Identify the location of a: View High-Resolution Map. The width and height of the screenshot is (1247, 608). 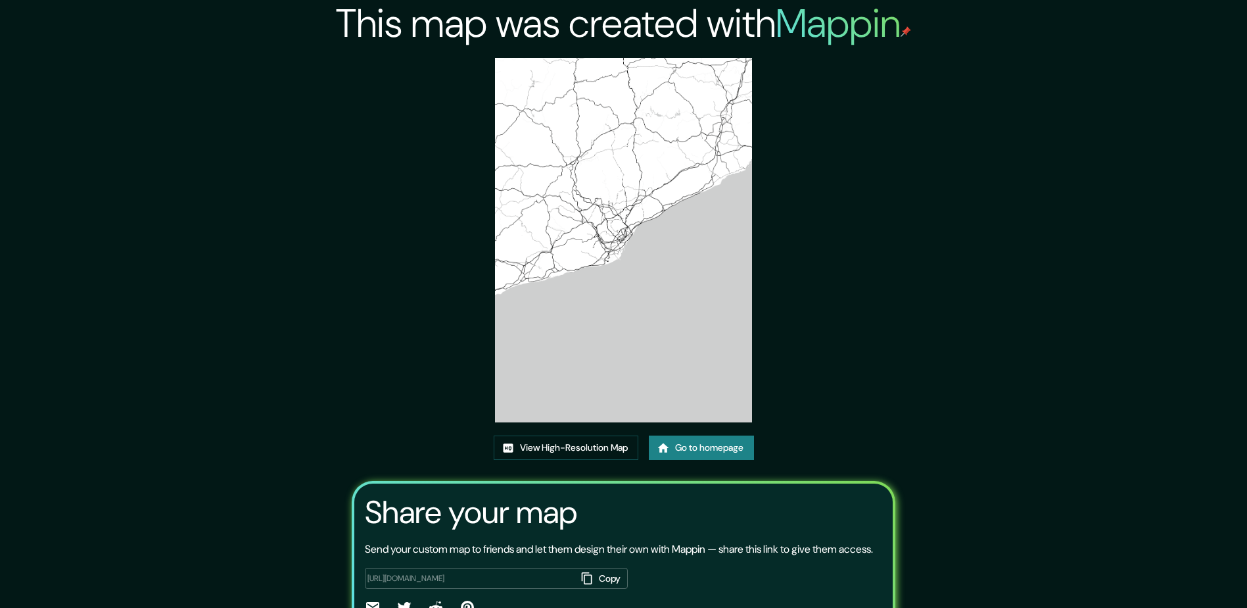
(566, 447).